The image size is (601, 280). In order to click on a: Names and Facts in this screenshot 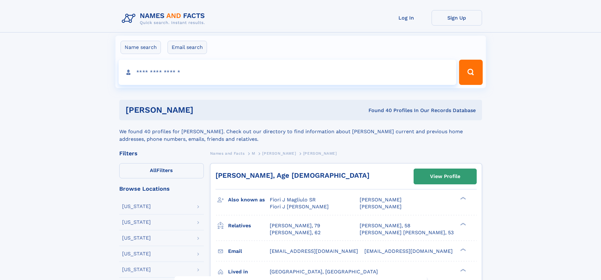, I will do `click(227, 153)`.